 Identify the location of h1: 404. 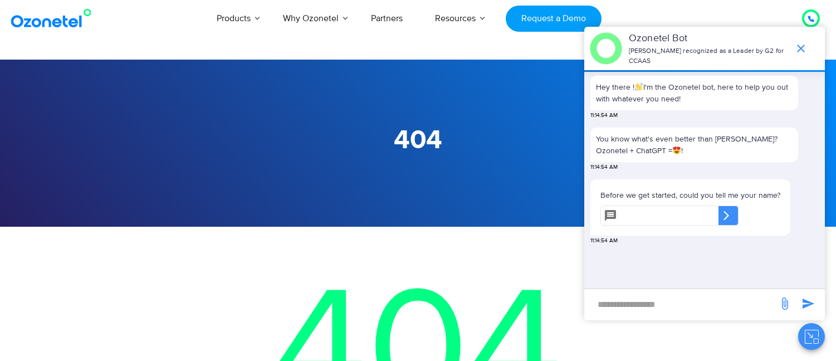
(418, 140).